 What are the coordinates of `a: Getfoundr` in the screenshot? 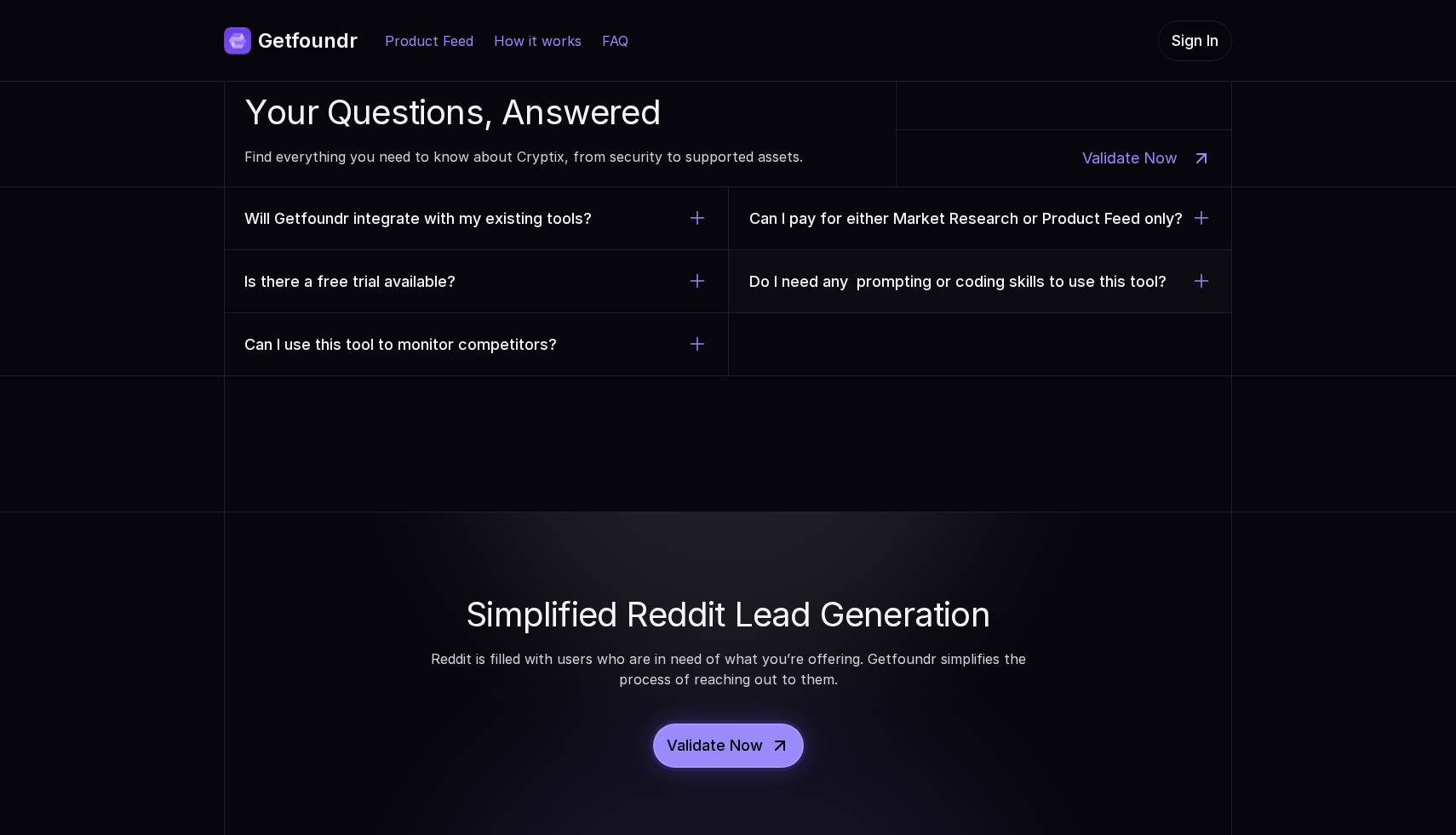 It's located at (290, 41).